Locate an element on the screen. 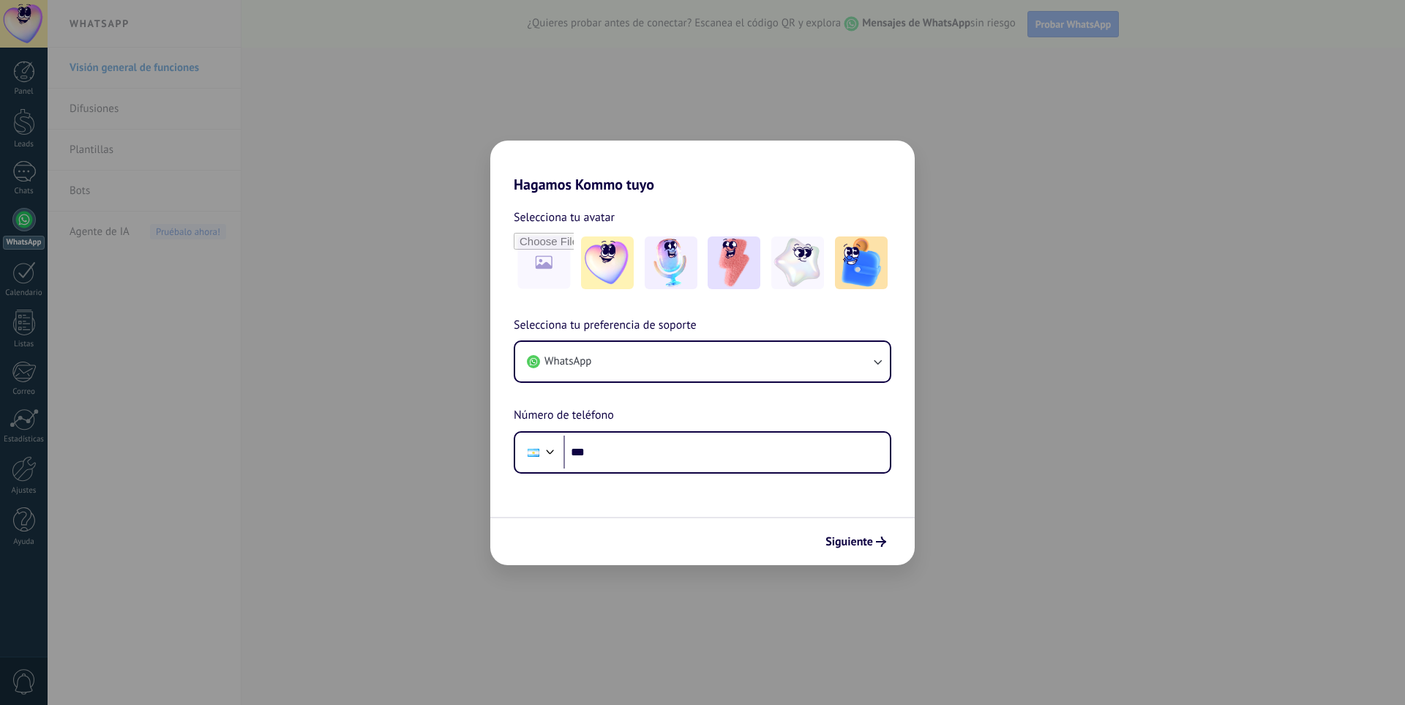 This screenshot has height=705, width=1405. img: -3.jpeg is located at coordinates (734, 263).